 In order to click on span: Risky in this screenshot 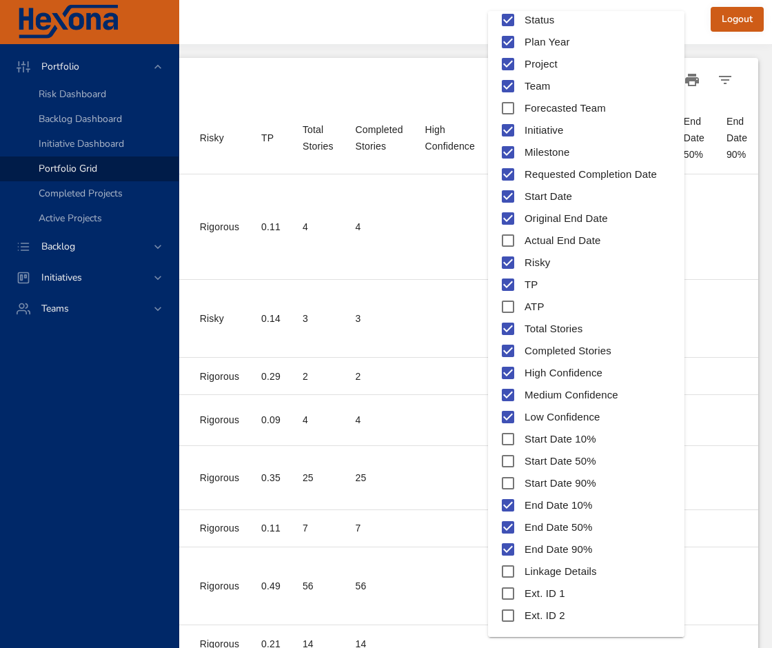, I will do `click(537, 262)`.